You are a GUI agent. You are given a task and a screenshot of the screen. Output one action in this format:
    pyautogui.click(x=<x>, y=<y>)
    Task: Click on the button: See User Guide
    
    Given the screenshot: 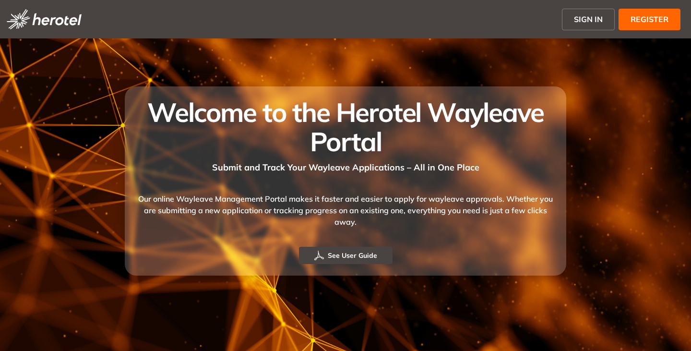 What is the action you would take?
    pyautogui.click(x=346, y=255)
    